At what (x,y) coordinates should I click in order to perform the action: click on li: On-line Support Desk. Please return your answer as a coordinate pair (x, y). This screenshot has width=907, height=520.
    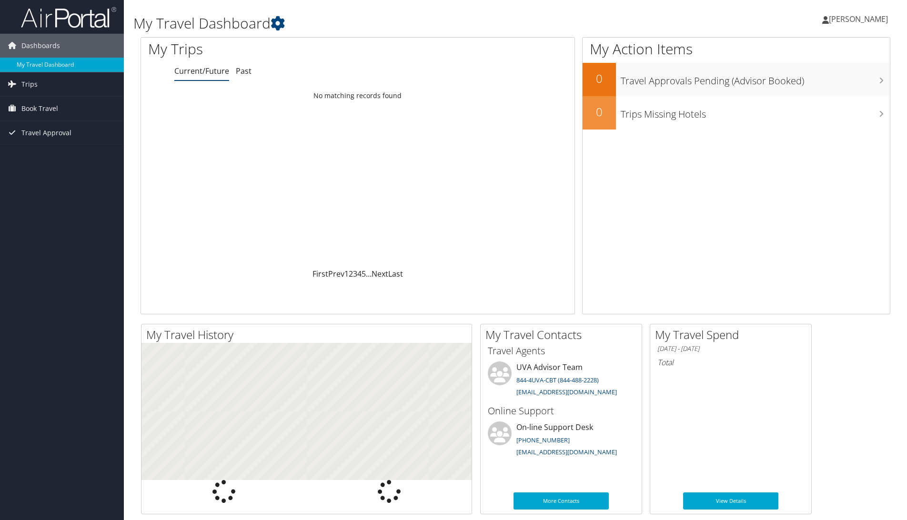
    Looking at the image, I should click on (561, 441).